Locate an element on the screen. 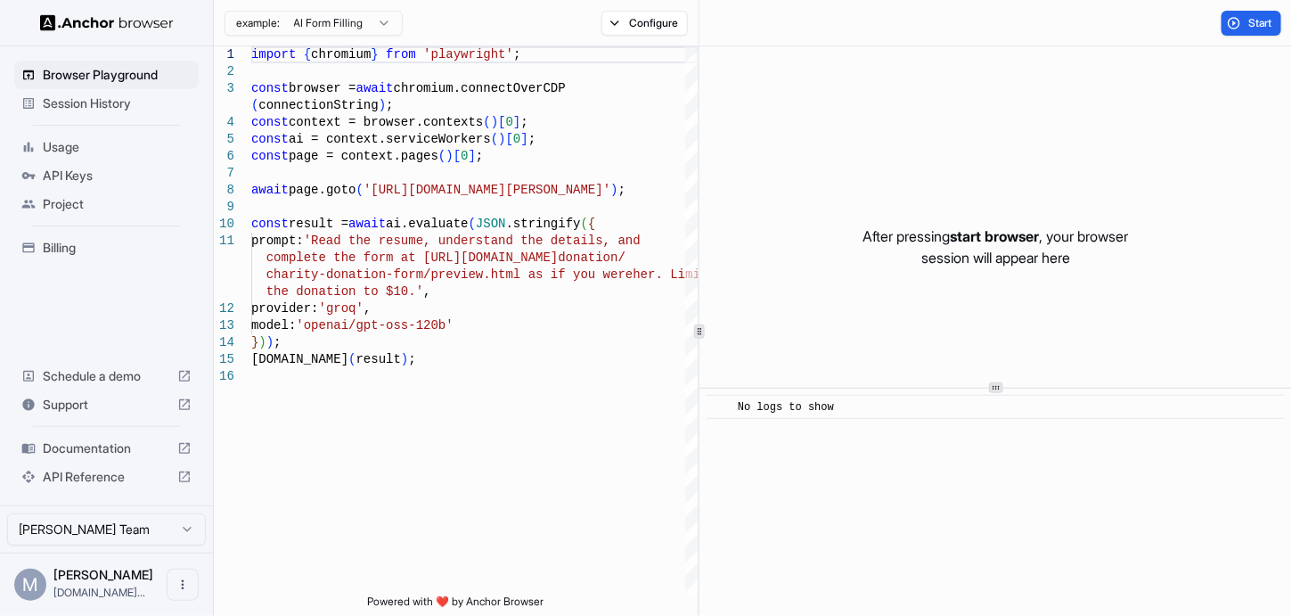 This screenshot has width=1292, height=616. span: 'Read the resume, understand the details, and is located at coordinates (472, 241).